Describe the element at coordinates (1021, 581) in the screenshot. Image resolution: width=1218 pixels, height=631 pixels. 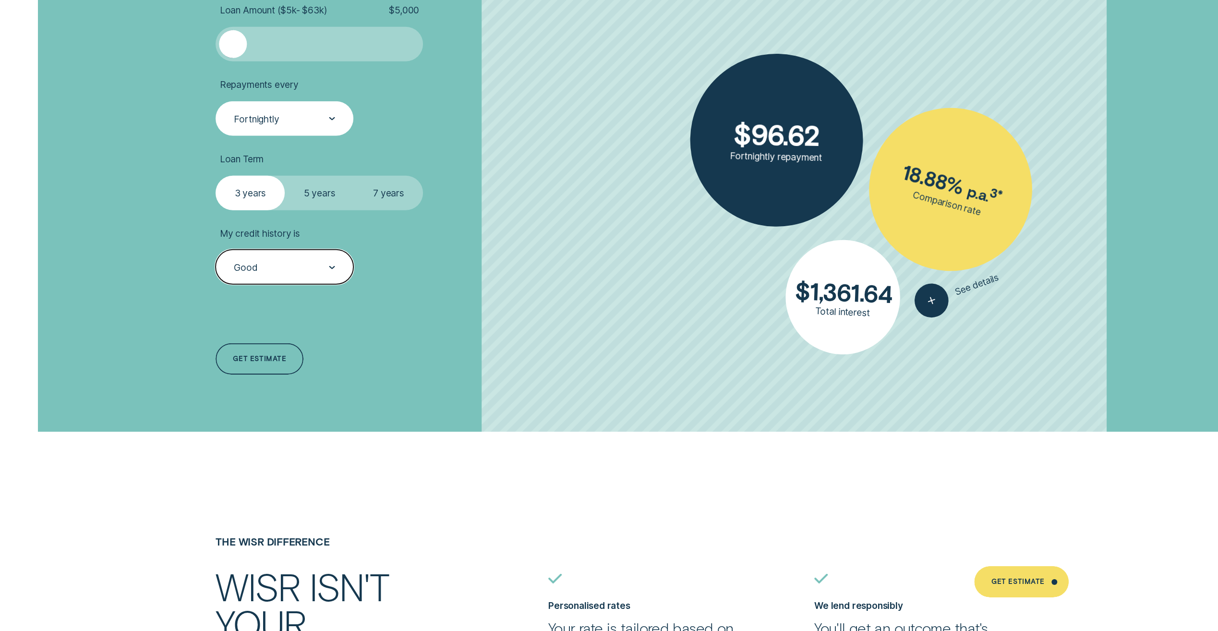
I see `a: Get Estimate` at that location.